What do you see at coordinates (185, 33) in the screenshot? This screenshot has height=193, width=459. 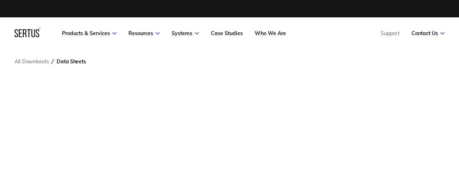 I see `a: Systems` at bounding box center [185, 33].